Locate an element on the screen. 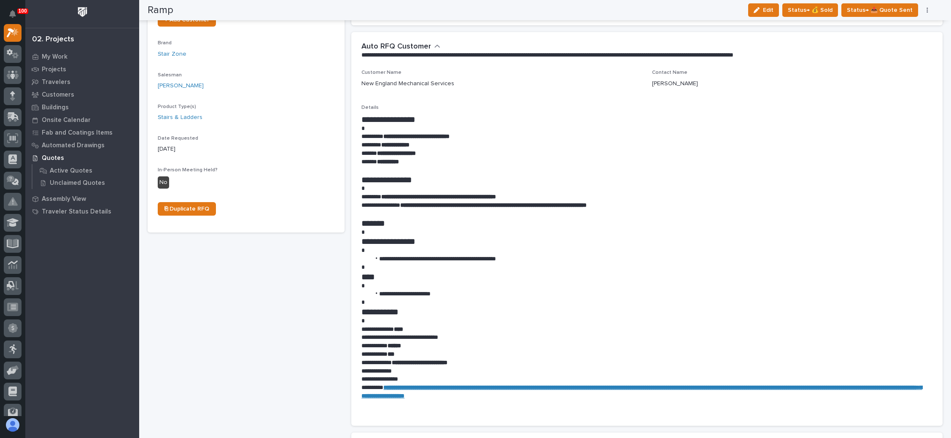 This screenshot has height=438, width=951. span: Contact Name is located at coordinates (670, 73).